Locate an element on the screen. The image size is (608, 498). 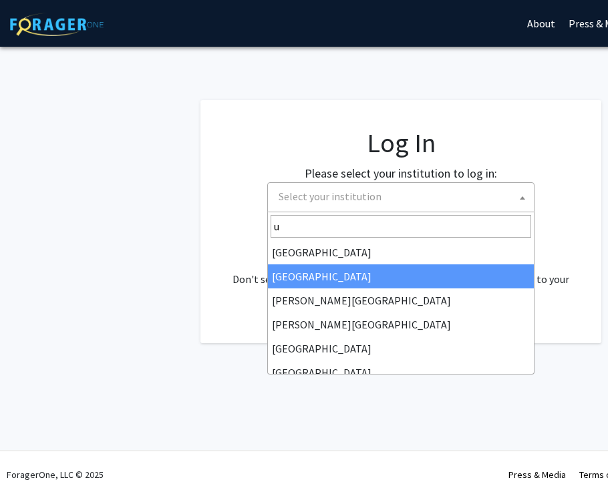
div: ForagerOne, LLC © 2025 is located at coordinates (55, 475).